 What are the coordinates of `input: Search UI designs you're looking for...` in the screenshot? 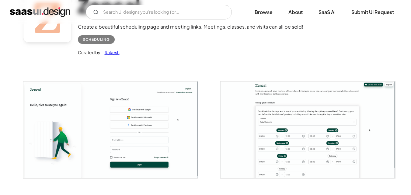 It's located at (159, 12).